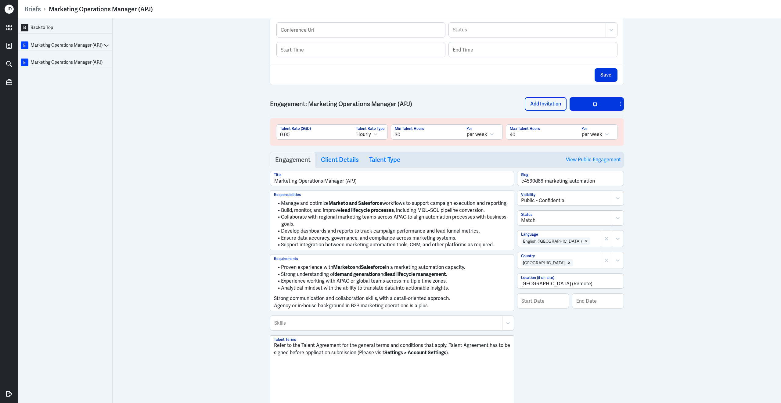  I want to click on strong: lead lifecycle processes, so click(367, 210).